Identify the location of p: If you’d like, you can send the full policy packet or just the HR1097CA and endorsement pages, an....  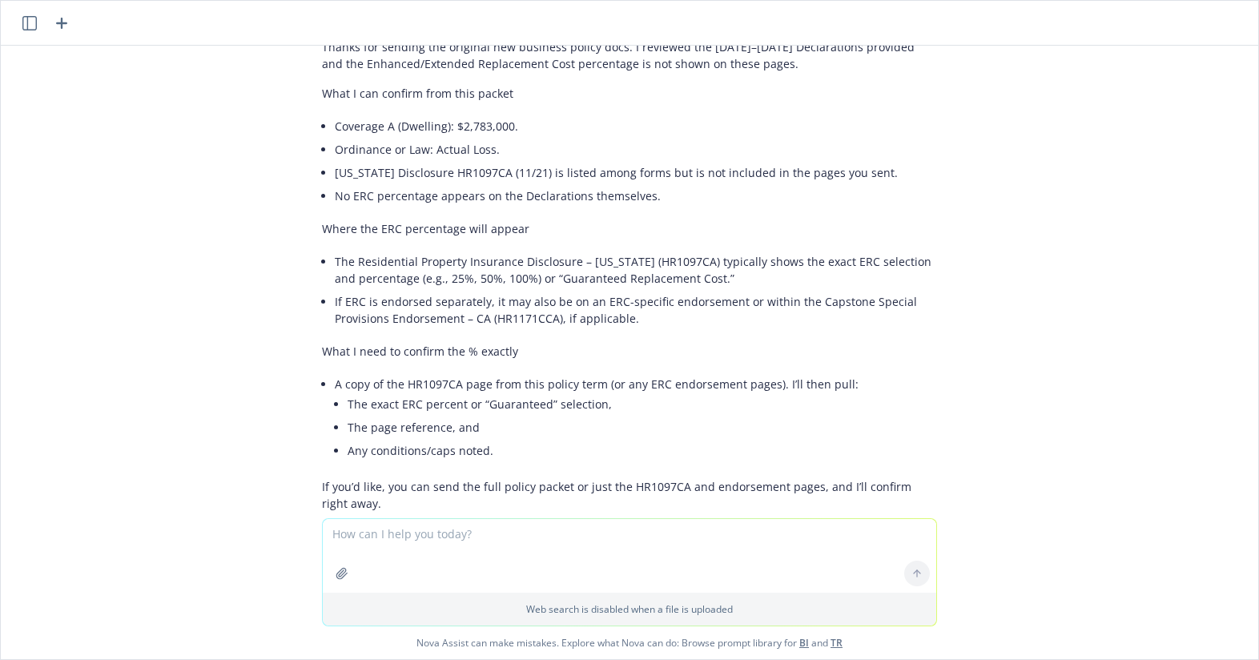
(629, 495).